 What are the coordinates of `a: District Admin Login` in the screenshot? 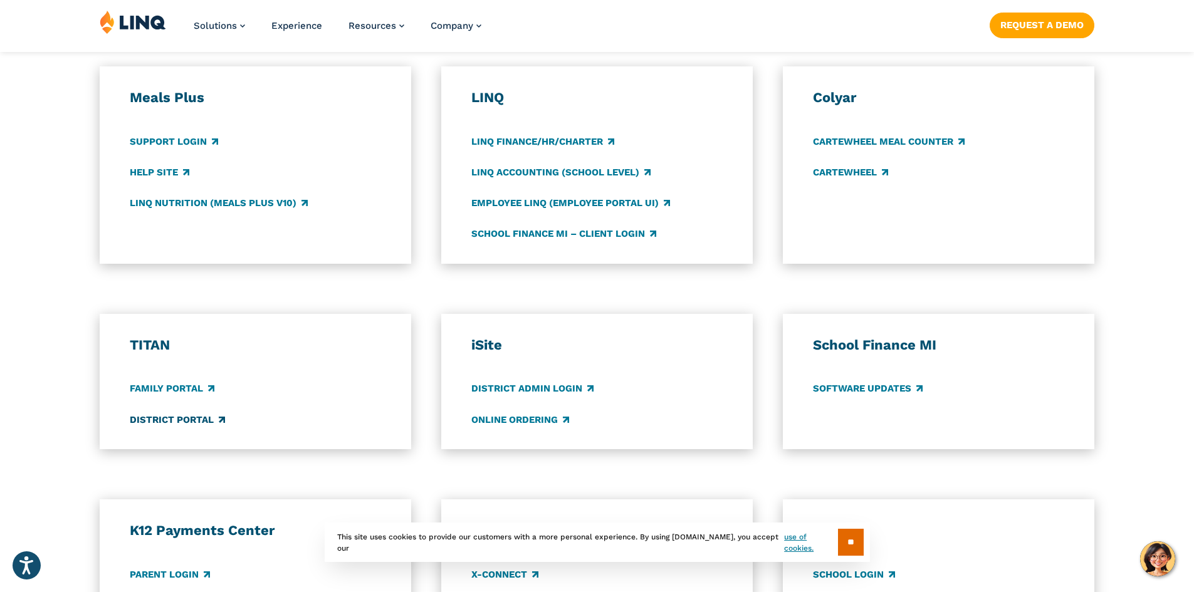 It's located at (532, 389).